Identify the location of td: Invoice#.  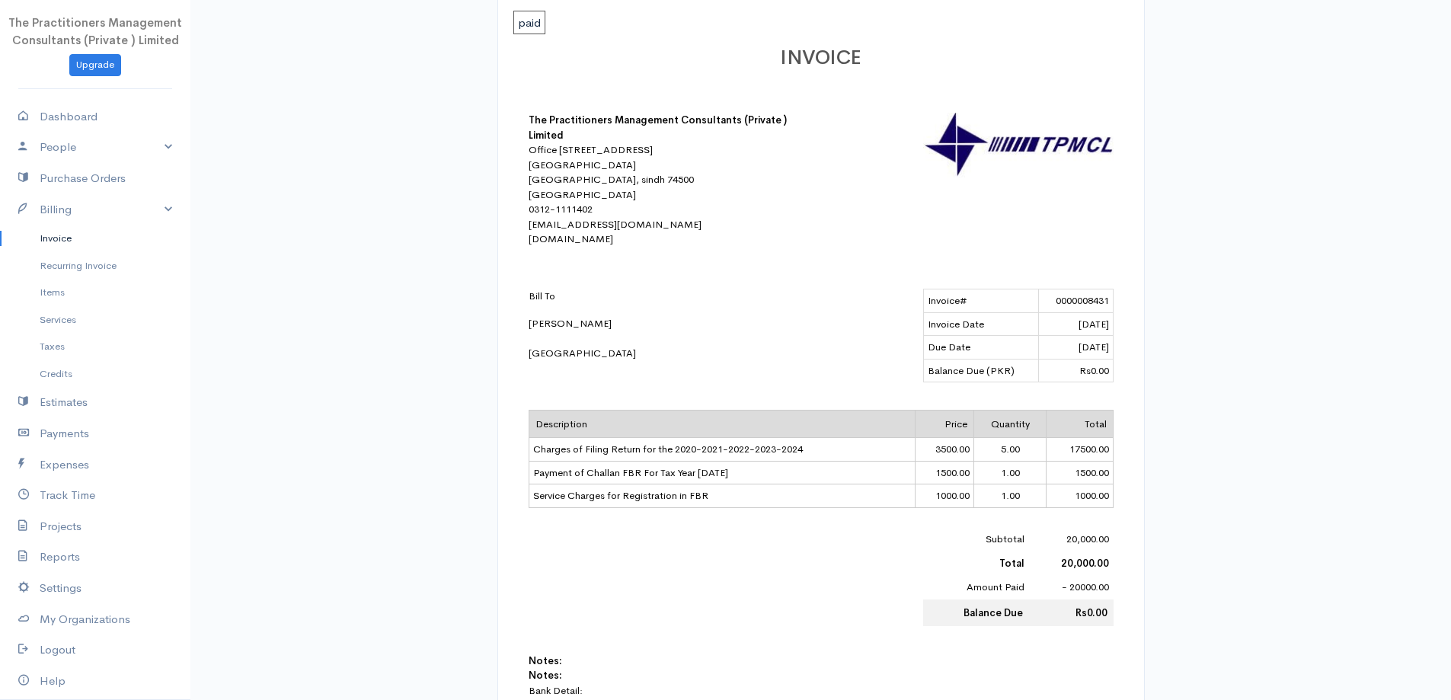
(981, 301).